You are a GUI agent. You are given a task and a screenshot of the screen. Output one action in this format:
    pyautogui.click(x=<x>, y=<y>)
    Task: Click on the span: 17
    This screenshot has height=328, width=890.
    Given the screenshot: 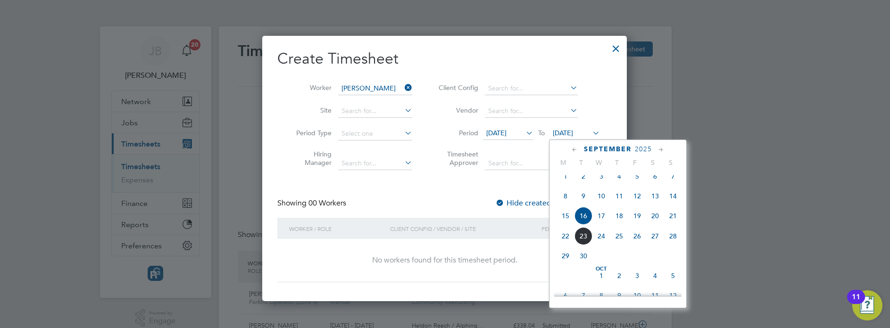 What is the action you would take?
    pyautogui.click(x=602, y=216)
    